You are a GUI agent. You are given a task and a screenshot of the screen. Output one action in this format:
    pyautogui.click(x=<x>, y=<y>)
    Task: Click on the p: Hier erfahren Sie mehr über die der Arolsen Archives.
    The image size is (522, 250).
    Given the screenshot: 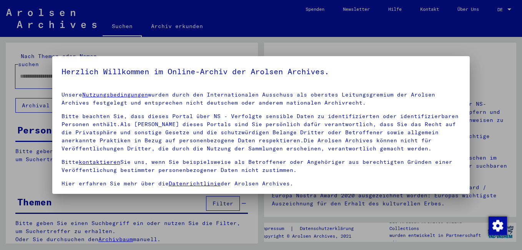 What is the action you would take?
    pyautogui.click(x=261, y=183)
    